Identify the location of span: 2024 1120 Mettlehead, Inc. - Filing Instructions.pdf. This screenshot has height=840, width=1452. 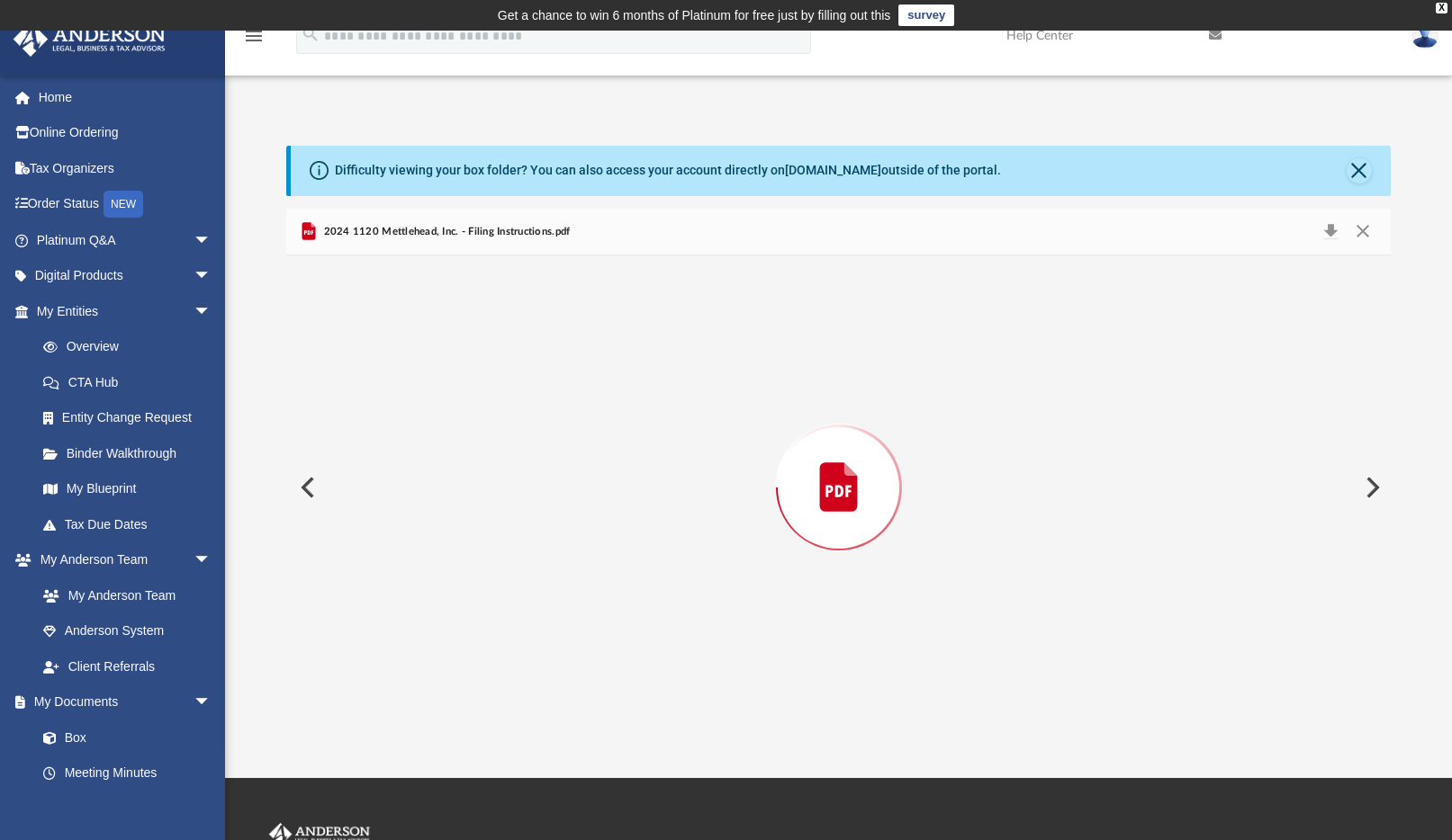
(445, 232).